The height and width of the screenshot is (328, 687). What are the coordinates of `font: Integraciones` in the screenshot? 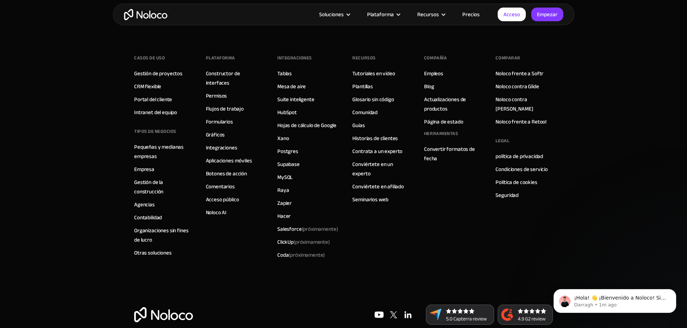 It's located at (221, 148).